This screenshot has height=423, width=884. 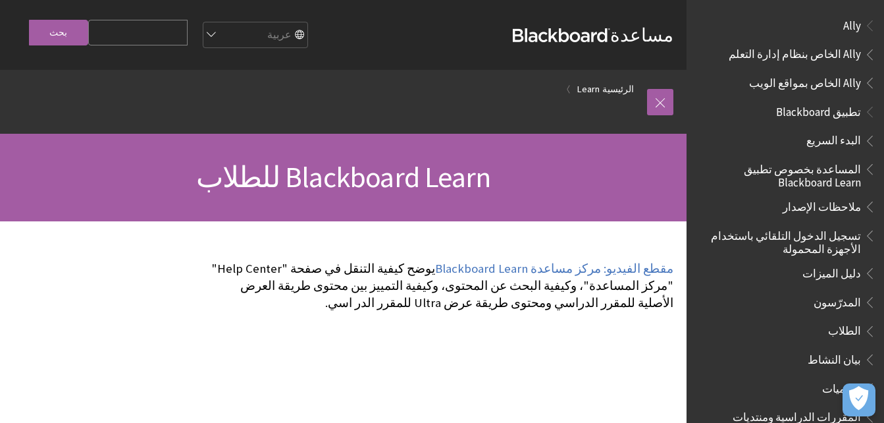 What do you see at coordinates (832, 271) in the screenshot?
I see `span: دليل الميزات` at bounding box center [832, 271].